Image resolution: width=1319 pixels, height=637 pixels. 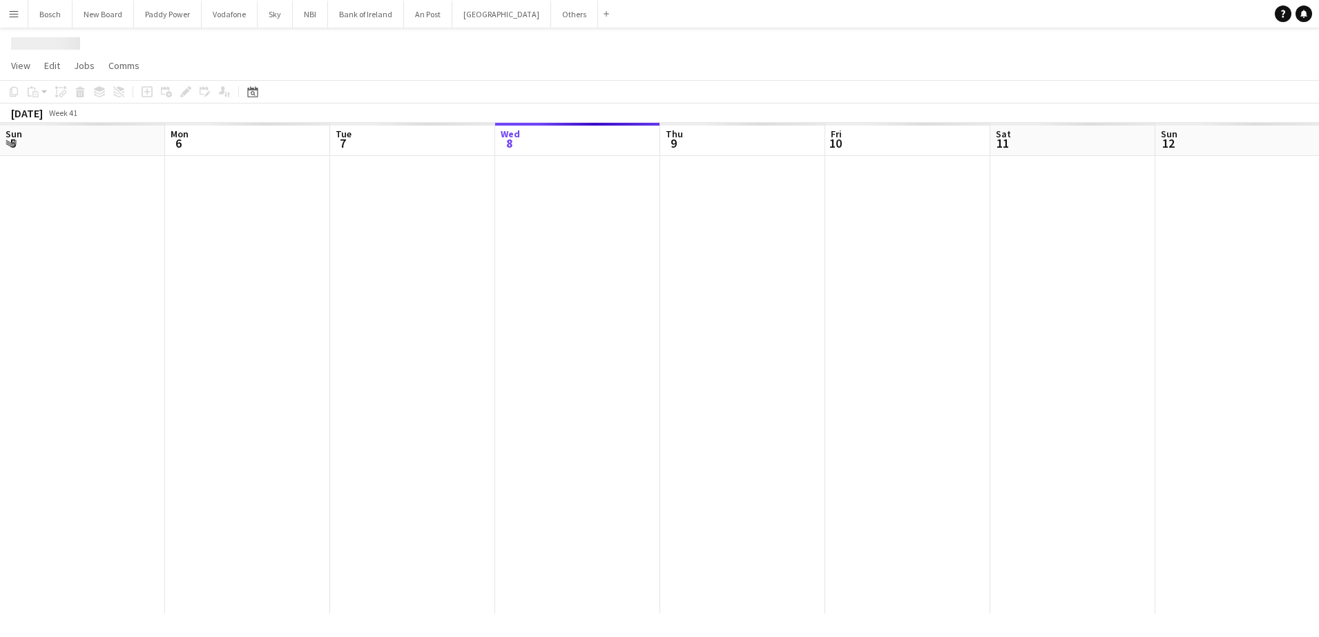 What do you see at coordinates (836, 134) in the screenshot?
I see `span: Fri` at bounding box center [836, 134].